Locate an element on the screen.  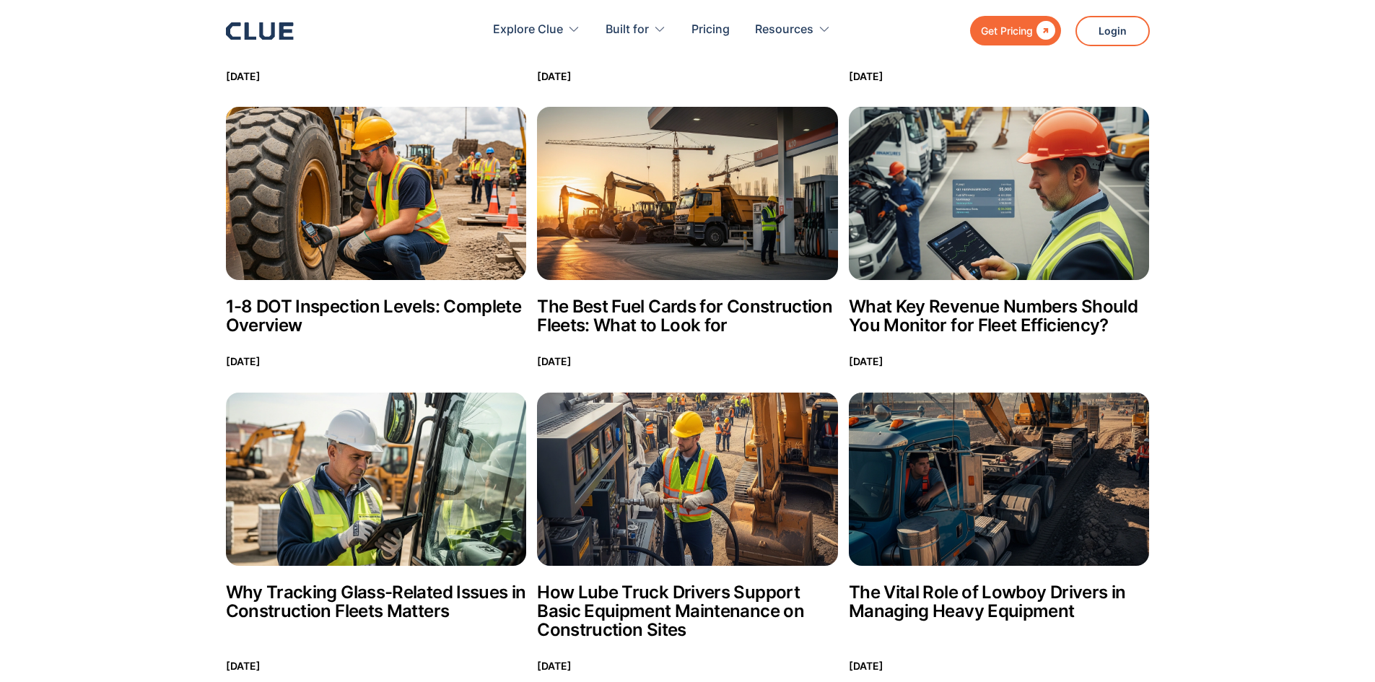
h2: 1-8 DOT Inspection Levels: Complete Overview is located at coordinates (376, 316).